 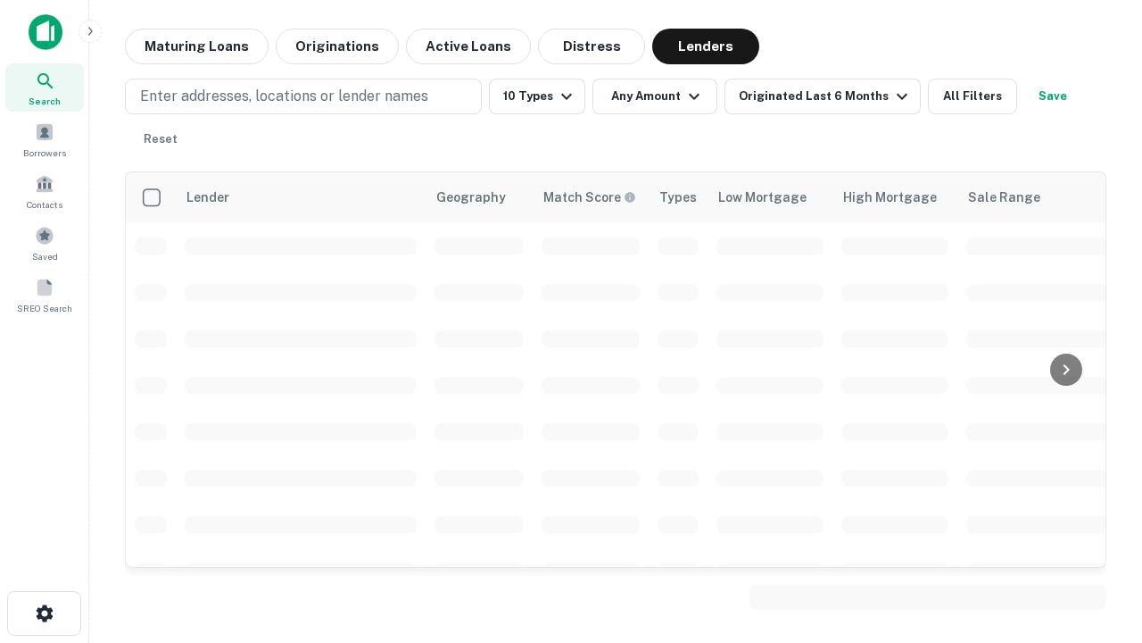 What do you see at coordinates (208, 197) in the screenshot?
I see `div: Lender` at bounding box center [208, 197].